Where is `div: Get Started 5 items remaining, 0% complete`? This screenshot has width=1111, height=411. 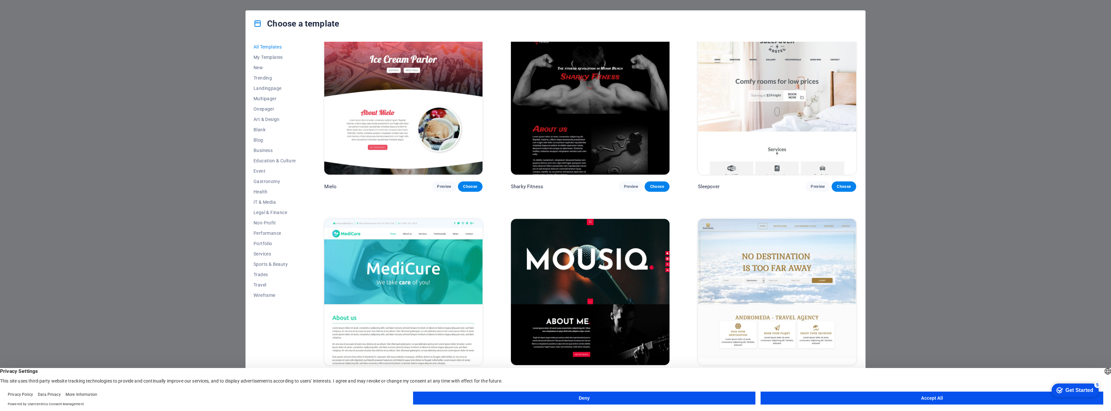
div: Get Started 5 items remaining, 0% complete is located at coordinates (29, 10).